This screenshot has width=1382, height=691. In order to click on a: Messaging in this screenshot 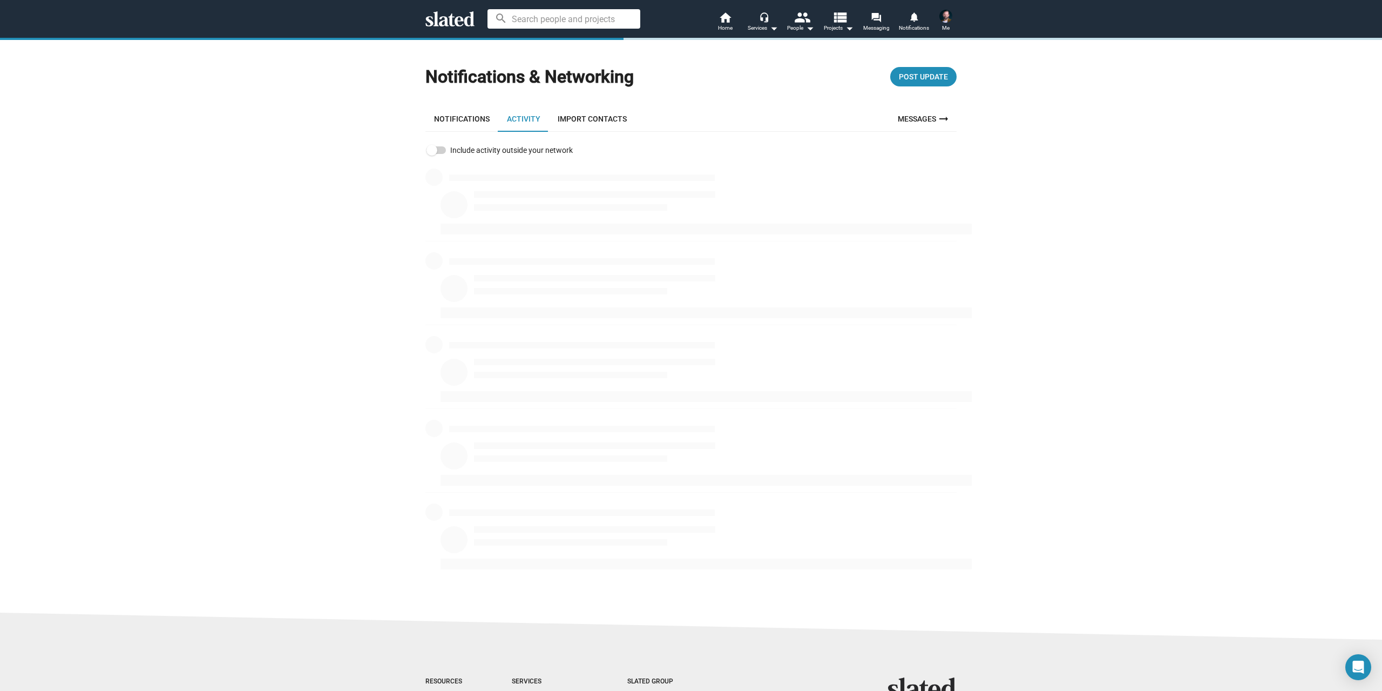, I will do `click(876, 23)`.